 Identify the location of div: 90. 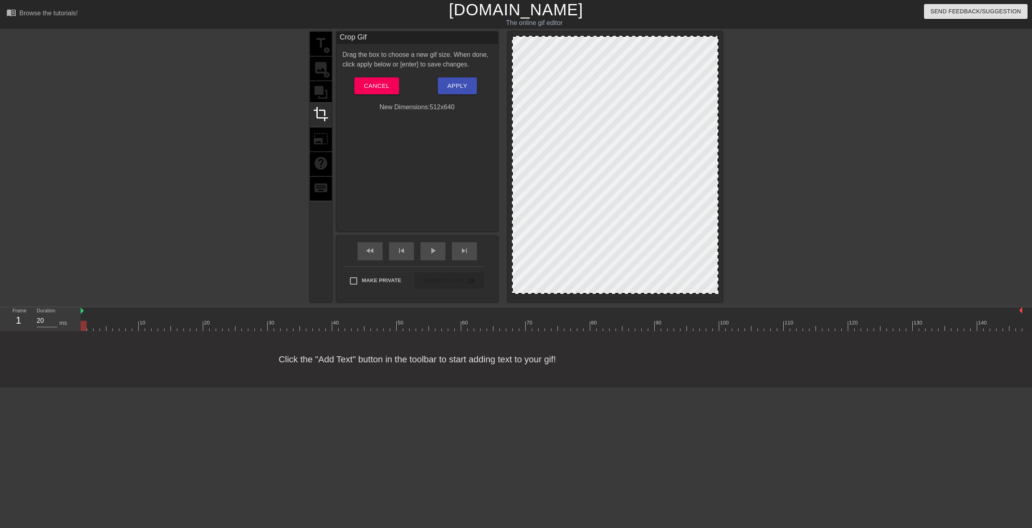
(659, 323).